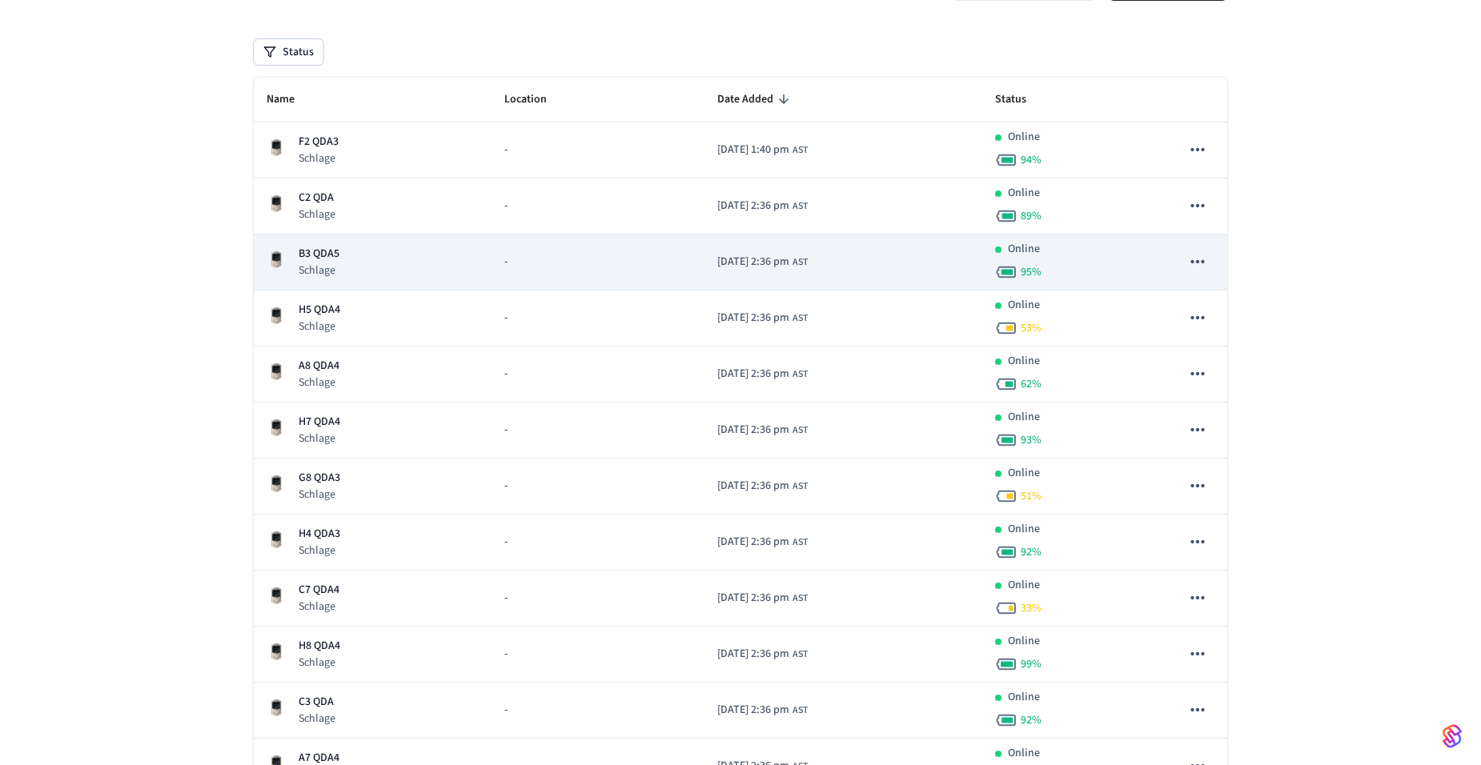 Image resolution: width=1481 pixels, height=765 pixels. Describe the element at coordinates (536, 99) in the screenshot. I see `span: Location` at that location.